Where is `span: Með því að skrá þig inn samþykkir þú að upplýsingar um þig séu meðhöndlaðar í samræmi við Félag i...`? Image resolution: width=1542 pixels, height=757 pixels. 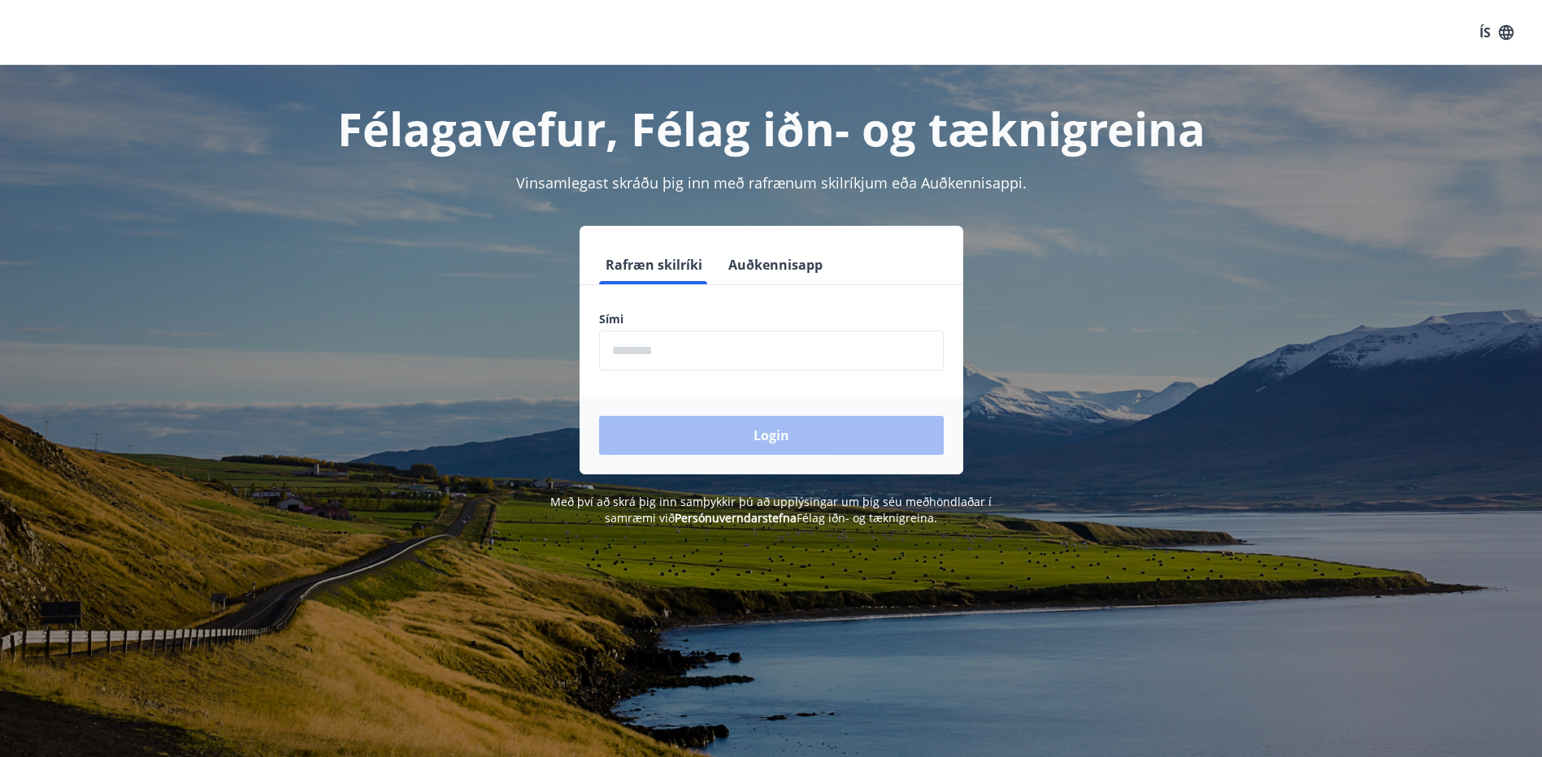 span: Með því að skrá þig inn samþykkir þú að upplýsingar um þig séu meðhöndlaðar í samræmi við Félag i... is located at coordinates (770, 510).